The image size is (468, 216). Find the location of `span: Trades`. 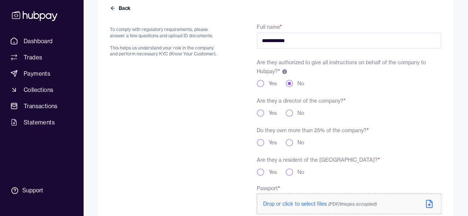

span: Trades is located at coordinates (33, 57).